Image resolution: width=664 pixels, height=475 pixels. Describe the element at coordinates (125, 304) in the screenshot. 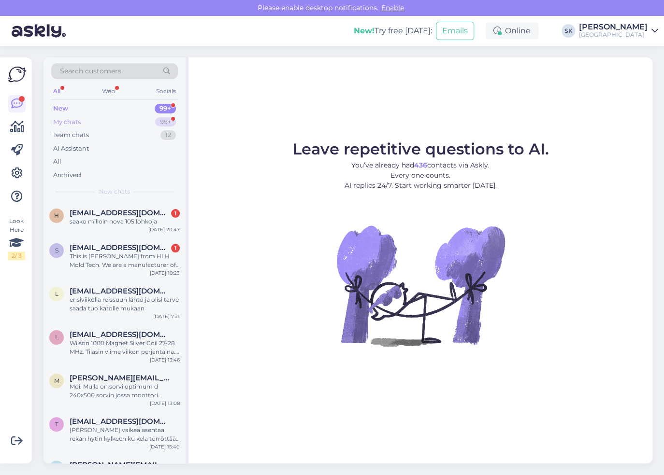

I see `div: ensiviikolla reissuun lähtö ja olisi tarve saada tuo katolle mukaan` at that location.